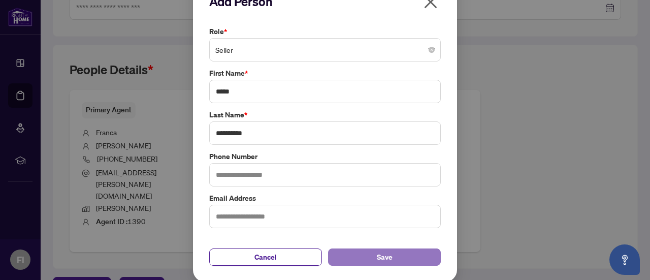 This screenshot has height=280, width=650. I want to click on button: Save, so click(385, 257).